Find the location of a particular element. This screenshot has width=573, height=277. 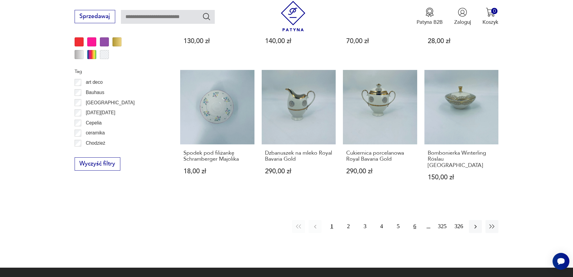

img: Ikonka użytkownika is located at coordinates (463, 12).